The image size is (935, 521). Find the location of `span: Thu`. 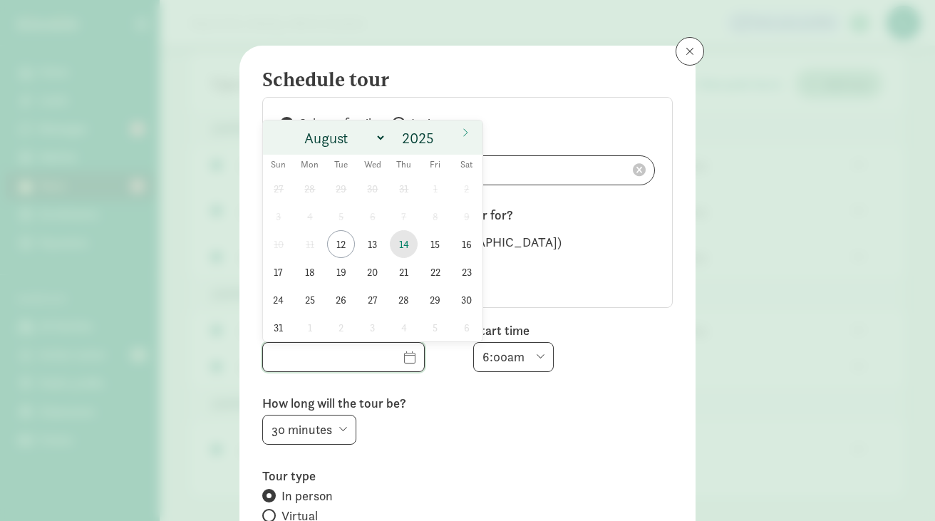

span: Thu is located at coordinates (404, 165).